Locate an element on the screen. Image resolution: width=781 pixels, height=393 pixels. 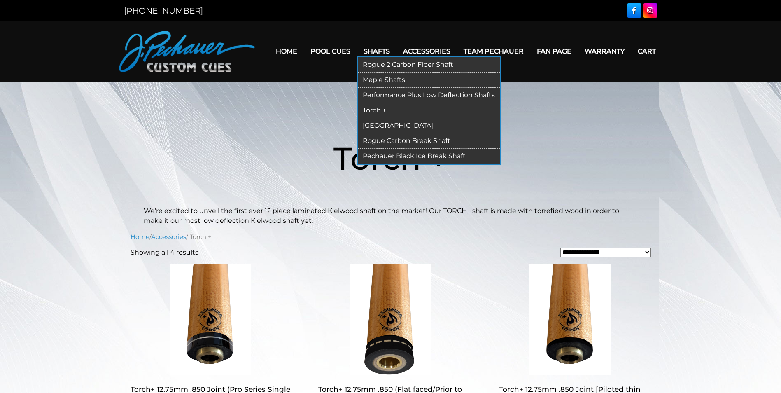
a: Rogue 2 Carbon Fiber Shaft is located at coordinates (429, 65).